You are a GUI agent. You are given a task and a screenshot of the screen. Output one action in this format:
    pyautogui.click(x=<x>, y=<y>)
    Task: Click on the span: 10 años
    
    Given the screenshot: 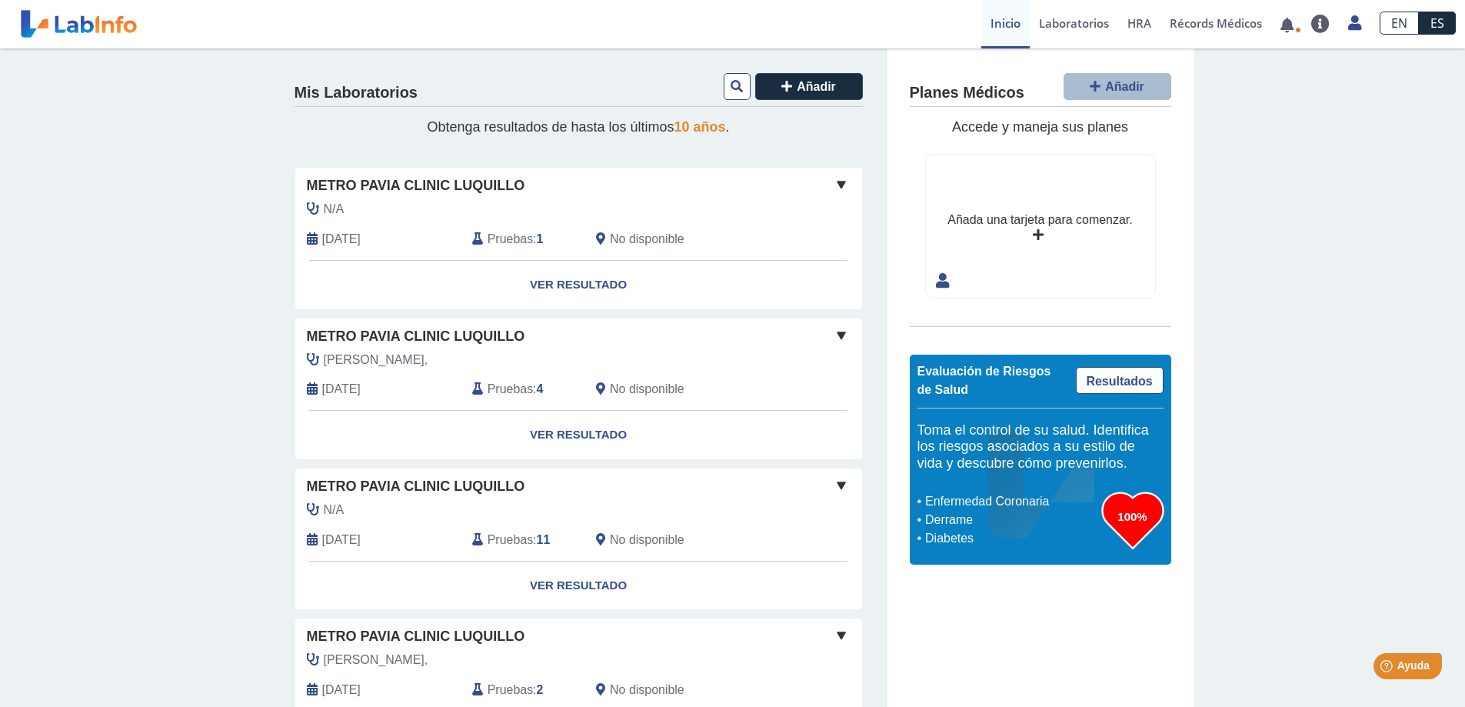 What is the action you would take?
    pyautogui.click(x=700, y=127)
    